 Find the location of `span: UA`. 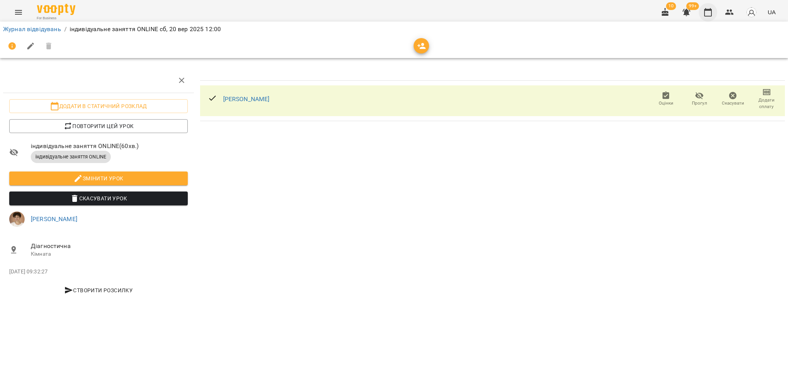

span: UA is located at coordinates (771, 12).